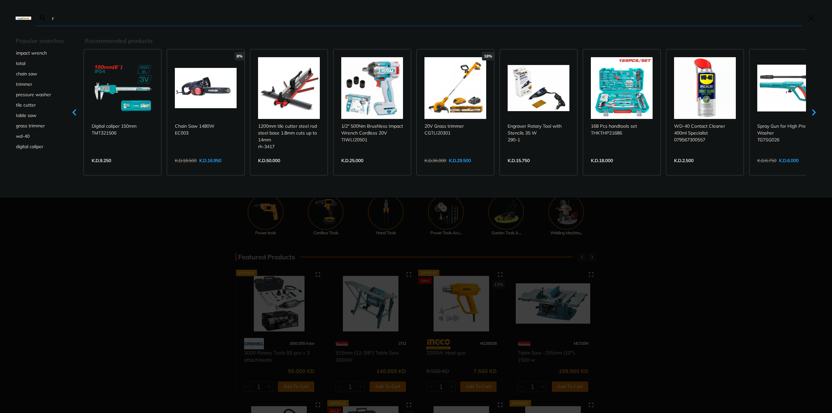 Image resolution: width=832 pixels, height=413 pixels. I want to click on button: Select suggestion: total, so click(40, 63).